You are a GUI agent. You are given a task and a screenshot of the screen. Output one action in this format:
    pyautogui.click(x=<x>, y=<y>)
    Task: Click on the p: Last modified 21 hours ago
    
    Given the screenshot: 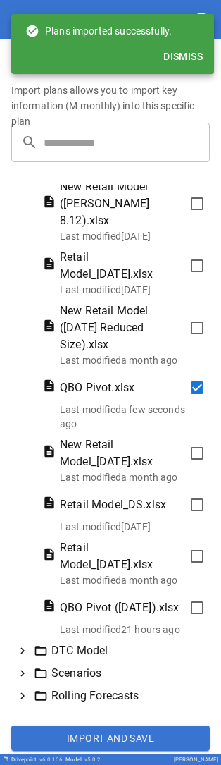 What is the action you would take?
    pyautogui.click(x=132, y=630)
    